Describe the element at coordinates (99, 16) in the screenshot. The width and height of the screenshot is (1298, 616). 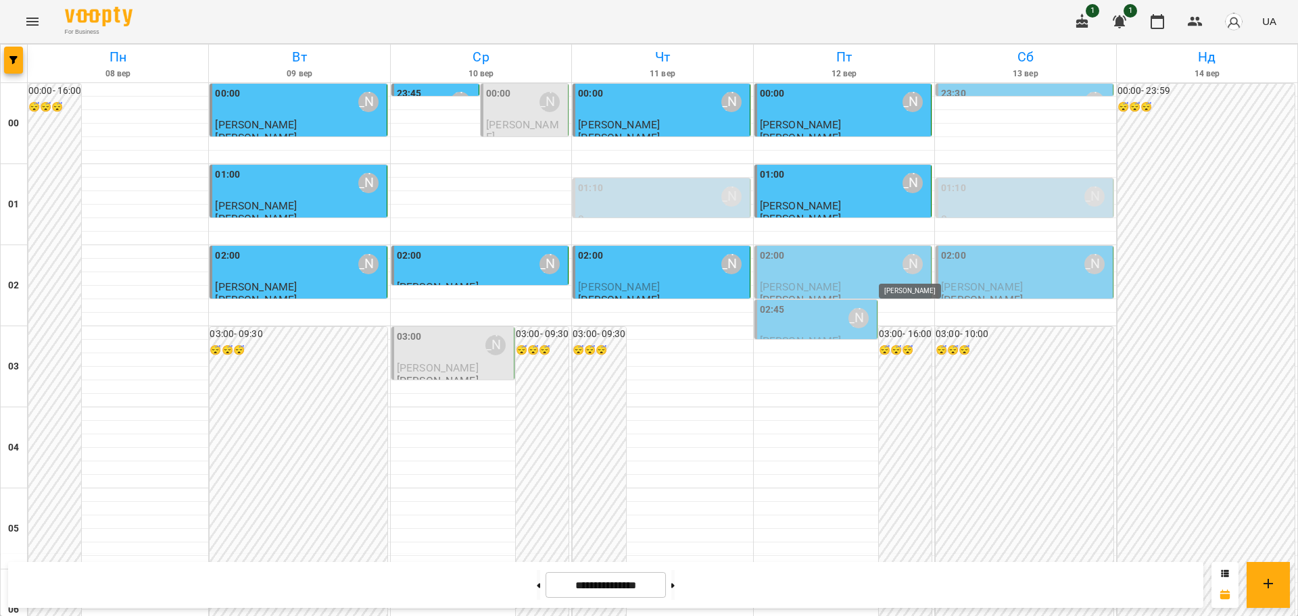
I see `img: Voopty Logo` at that location.